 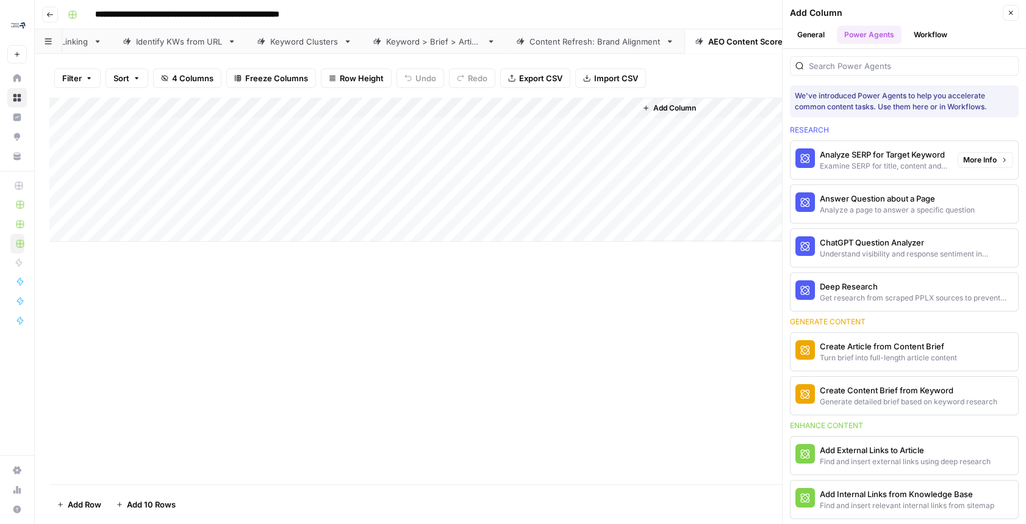 What do you see at coordinates (870, 35) in the screenshot?
I see `button: Power Agents` at bounding box center [870, 35].